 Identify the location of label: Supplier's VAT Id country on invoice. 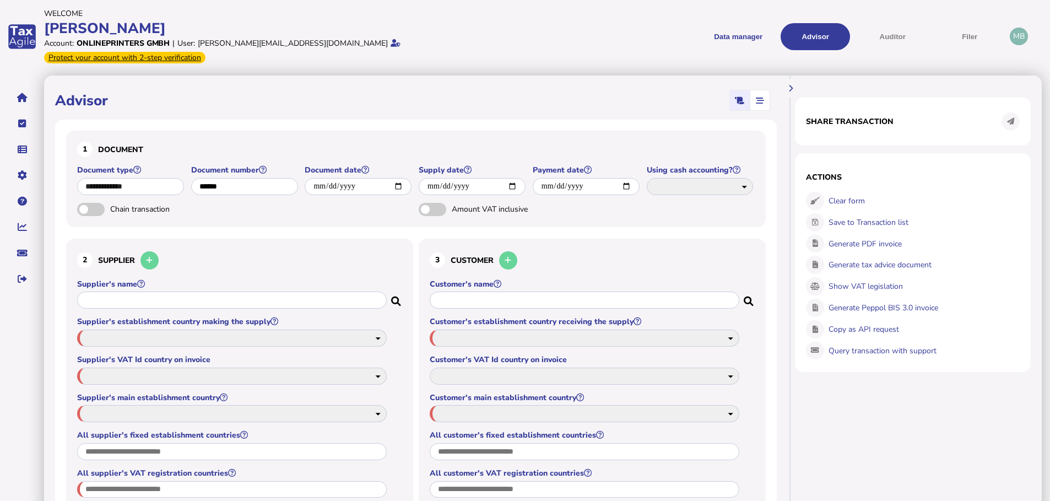
(233, 359).